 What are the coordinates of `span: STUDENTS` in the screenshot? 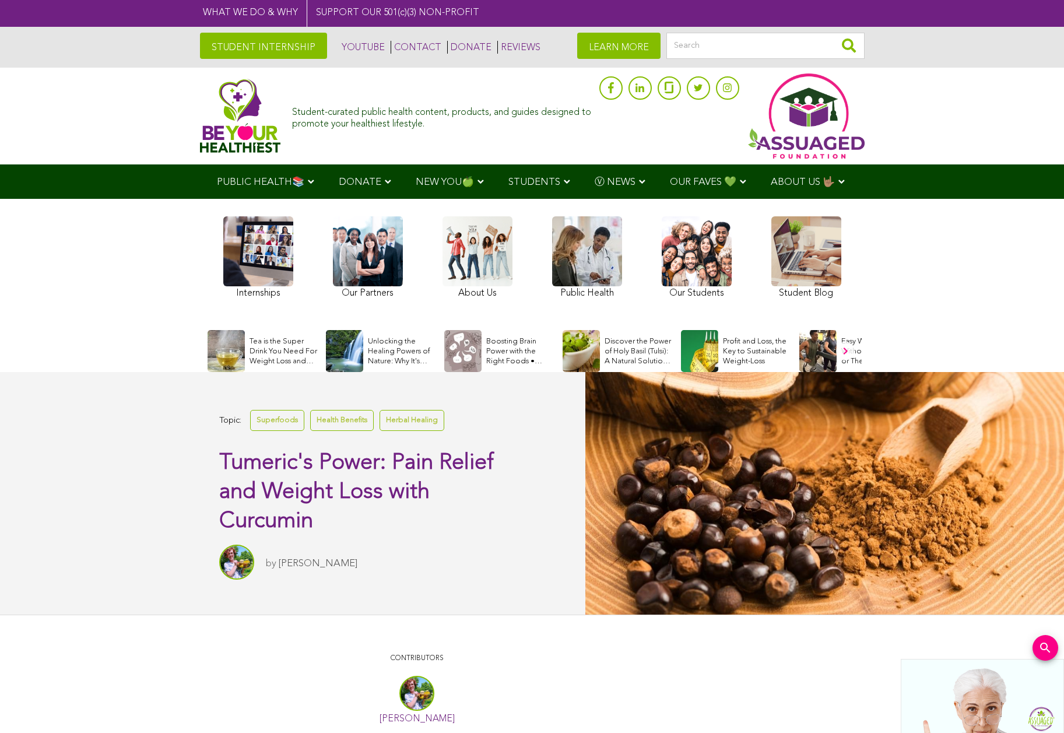 It's located at (534, 182).